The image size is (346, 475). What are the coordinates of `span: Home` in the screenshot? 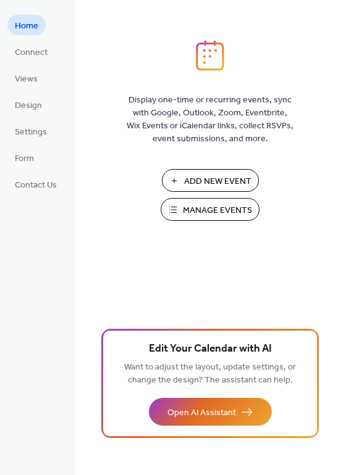 It's located at (27, 26).